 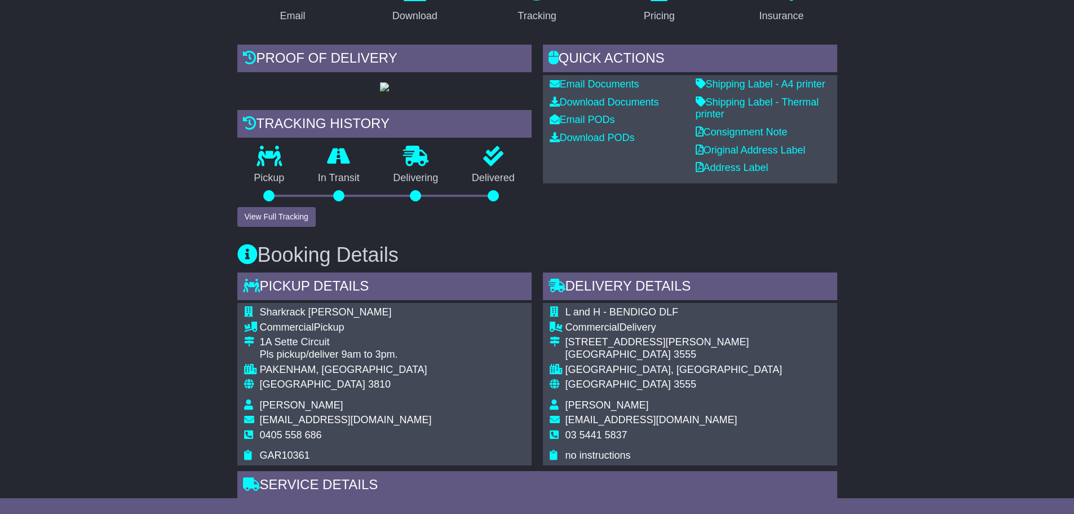 What do you see at coordinates (622, 312) in the screenshot?
I see `span: L and H - BENDIGO DLF` at bounding box center [622, 312].